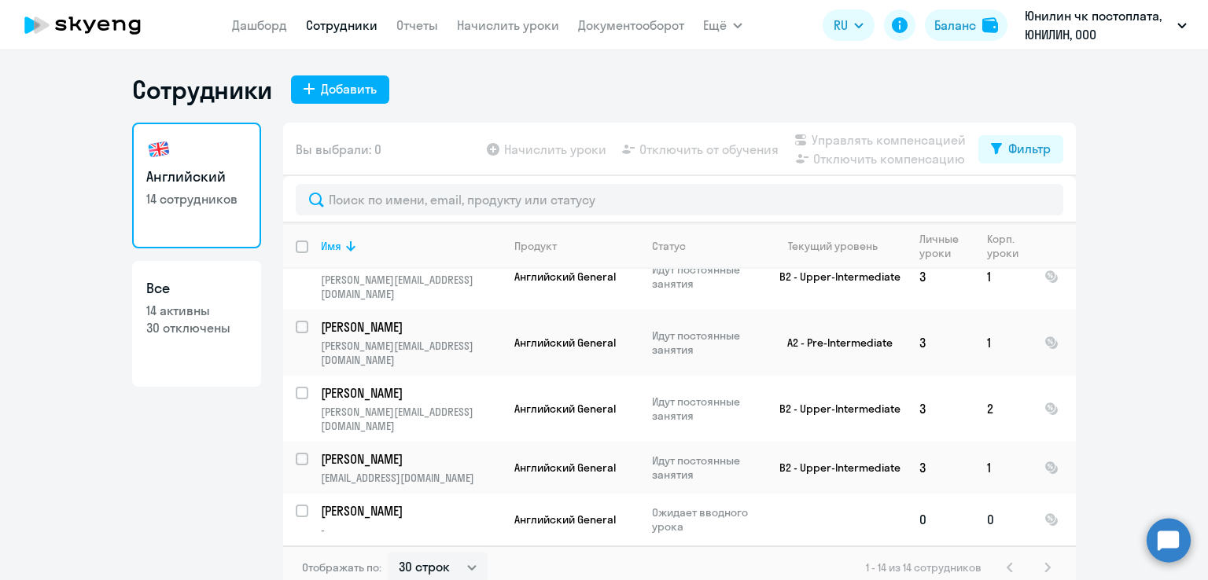 The image size is (1208, 580). I want to click on button: Добавить, so click(340, 90).